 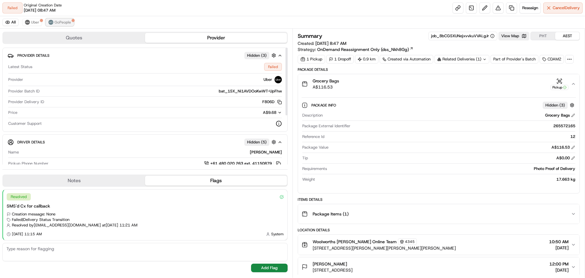 What do you see at coordinates (24, 91) in the screenshot?
I see `span: Provider Batch ID` at bounding box center [24, 91].